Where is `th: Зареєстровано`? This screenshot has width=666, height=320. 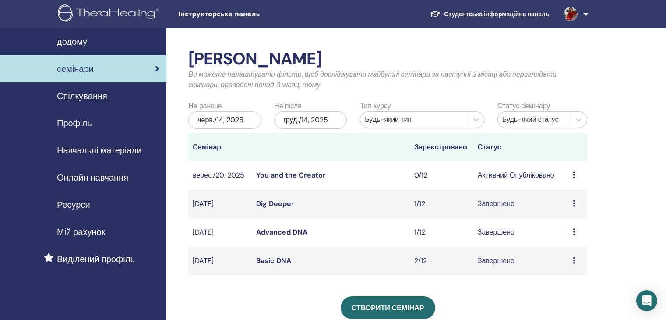
th: Зареєстровано is located at coordinates (441, 147).